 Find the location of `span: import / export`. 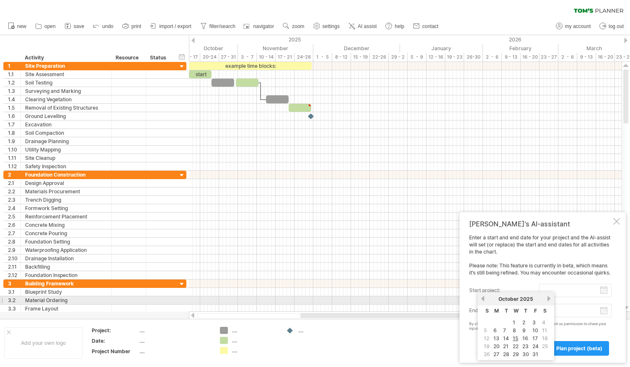

span: import / export is located at coordinates (175, 26).